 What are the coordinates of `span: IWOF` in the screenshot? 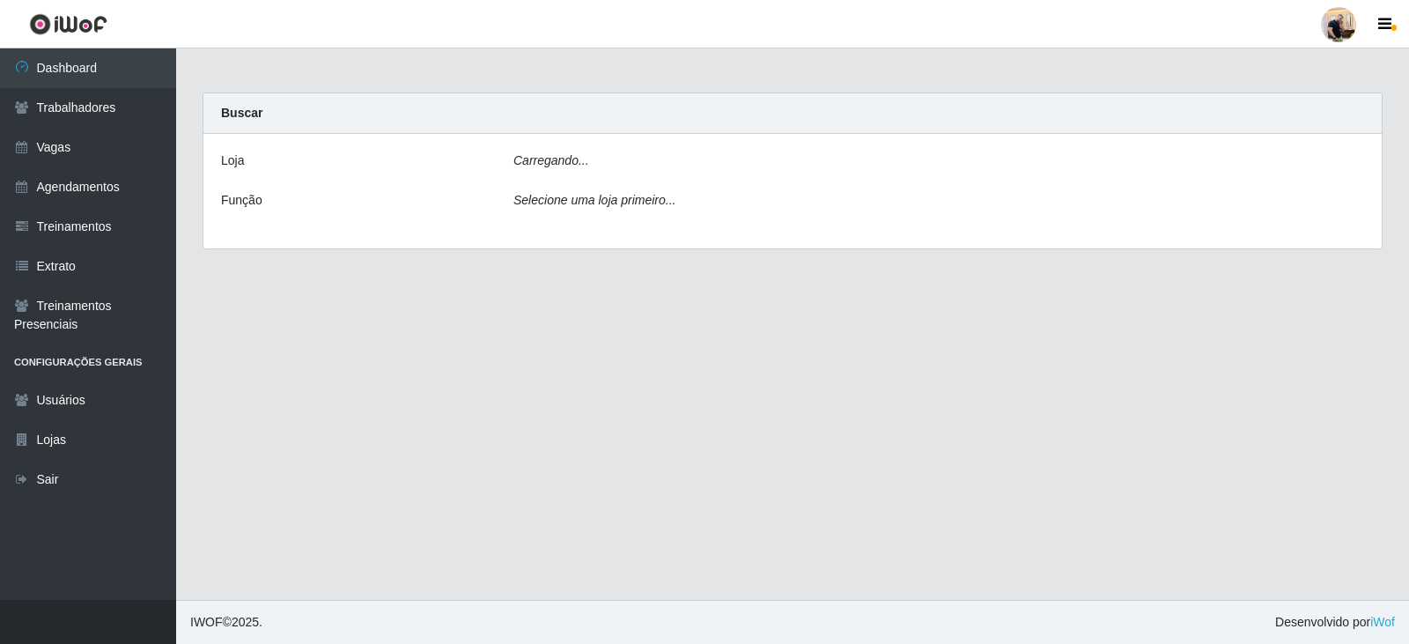 It's located at (206, 622).